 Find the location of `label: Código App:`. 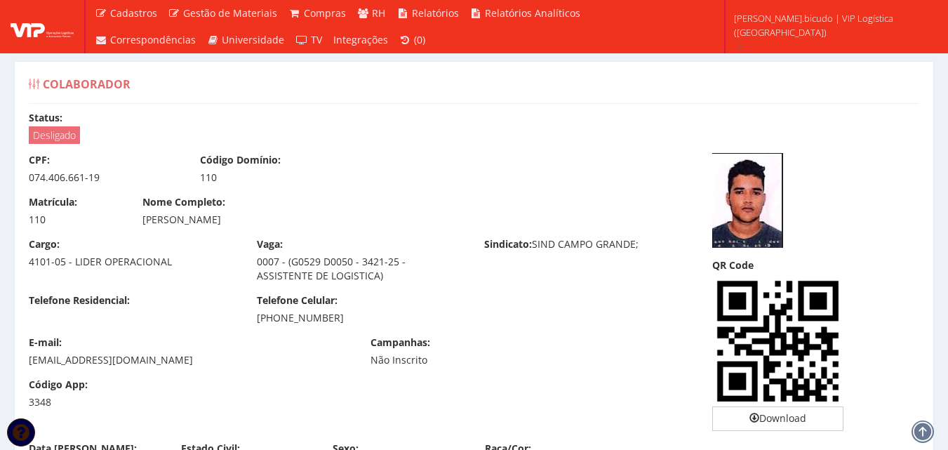

label: Código App: is located at coordinates (58, 385).